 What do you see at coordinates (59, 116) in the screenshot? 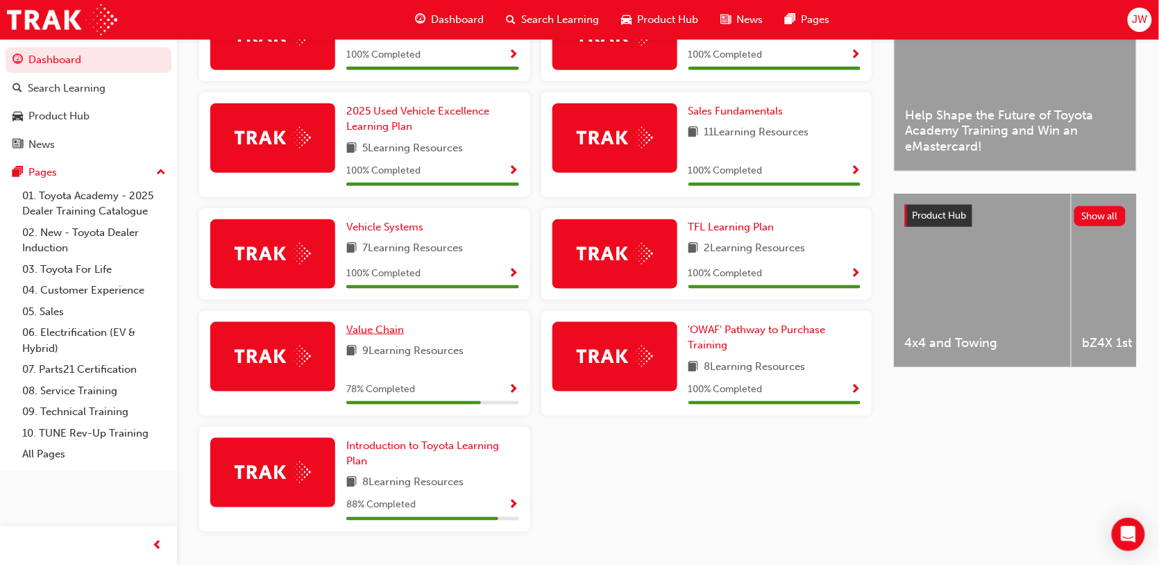
I see `div: Product Hub` at bounding box center [59, 116].